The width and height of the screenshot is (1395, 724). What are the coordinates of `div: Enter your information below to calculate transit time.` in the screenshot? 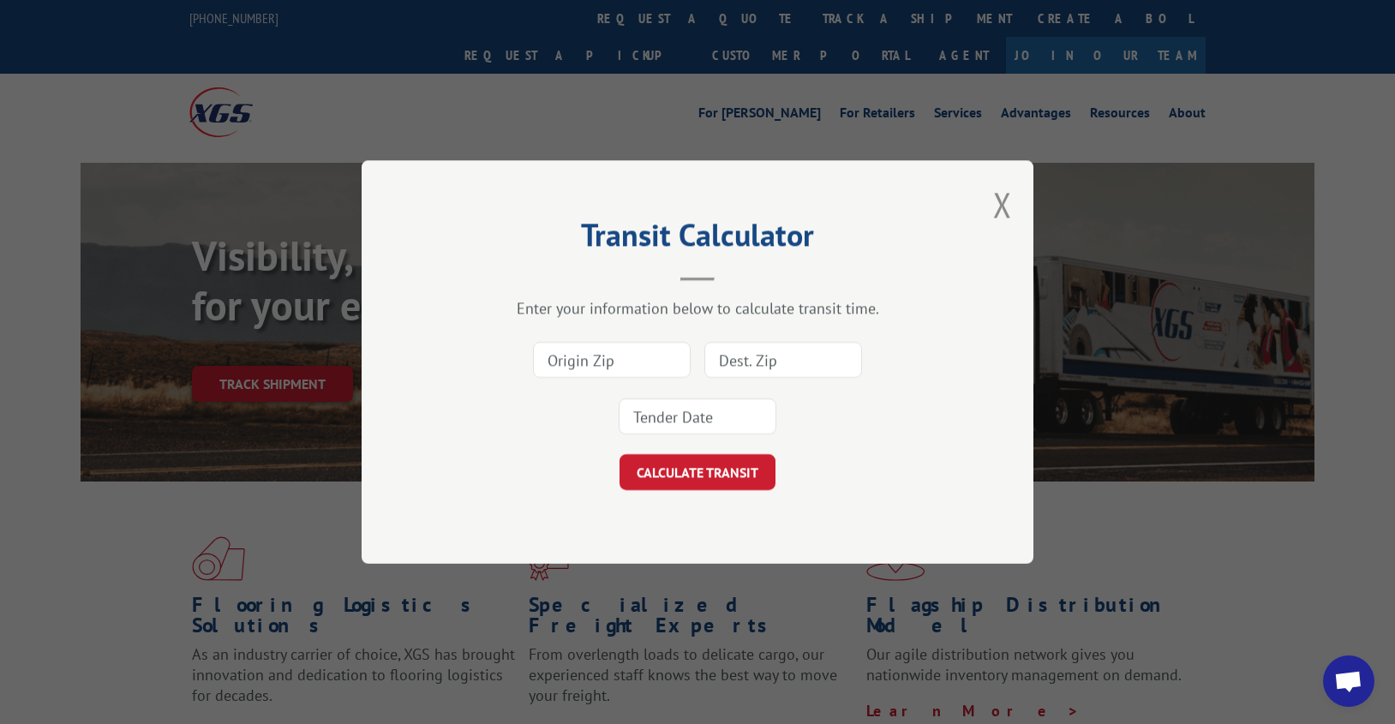 It's located at (697, 308).